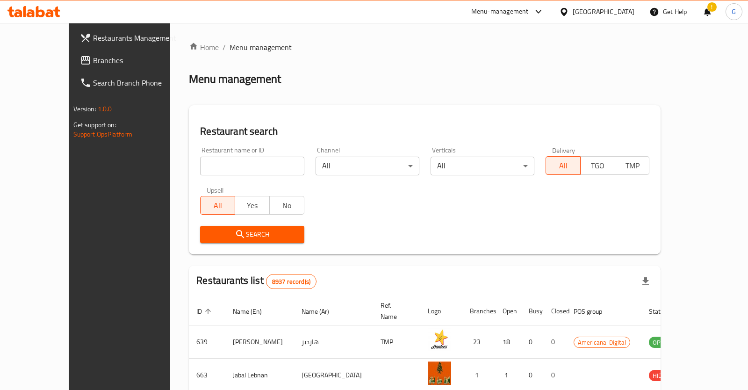 The height and width of the screenshot is (390, 748). What do you see at coordinates (133, 38) in the screenshot?
I see `a: Restaurants Management` at bounding box center [133, 38].